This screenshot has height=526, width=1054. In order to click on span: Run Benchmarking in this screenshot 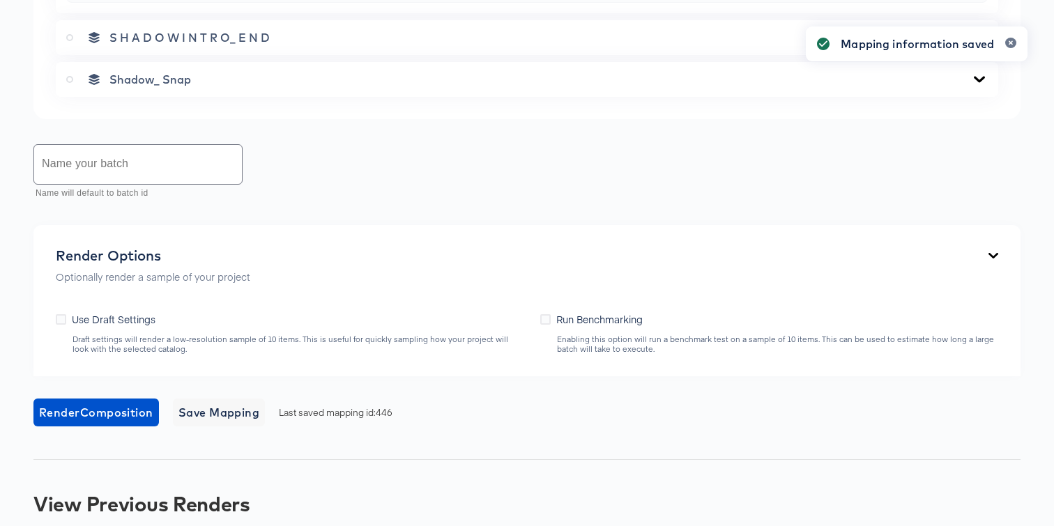, I will do `click(599, 319)`.